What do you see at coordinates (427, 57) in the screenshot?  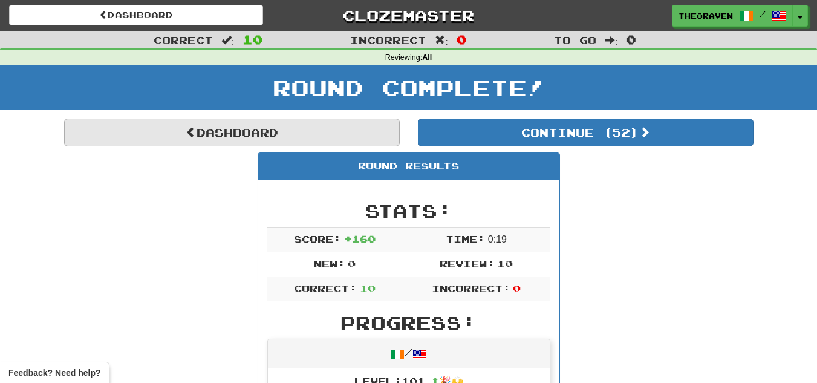 I see `strong: All` at bounding box center [427, 57].